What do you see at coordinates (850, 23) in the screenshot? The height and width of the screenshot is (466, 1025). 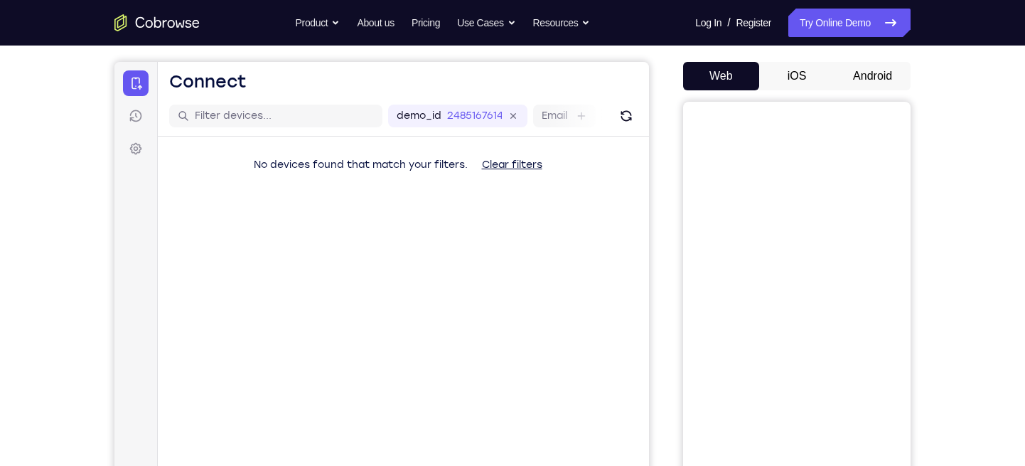 I see `a: Try Online Demo` at bounding box center [850, 23].